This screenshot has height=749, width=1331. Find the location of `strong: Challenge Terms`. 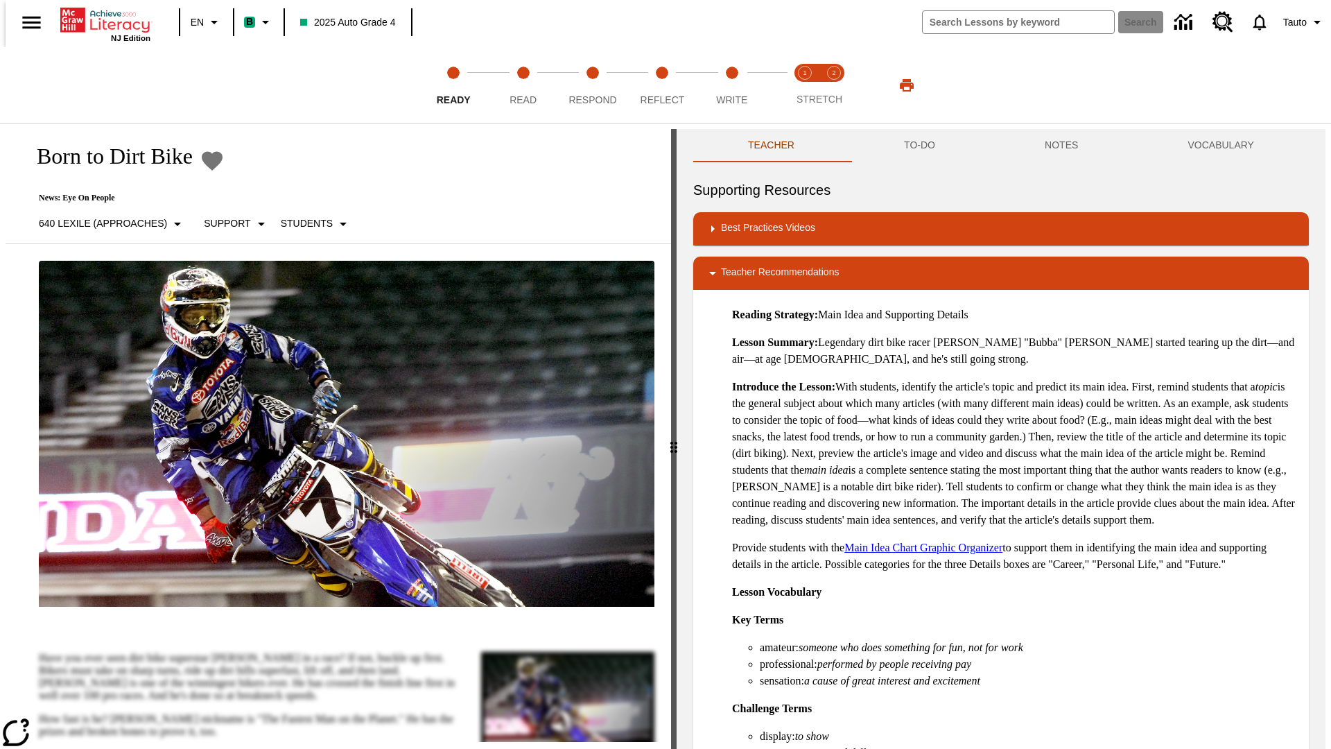

strong: Challenge Terms is located at coordinates (772, 708).